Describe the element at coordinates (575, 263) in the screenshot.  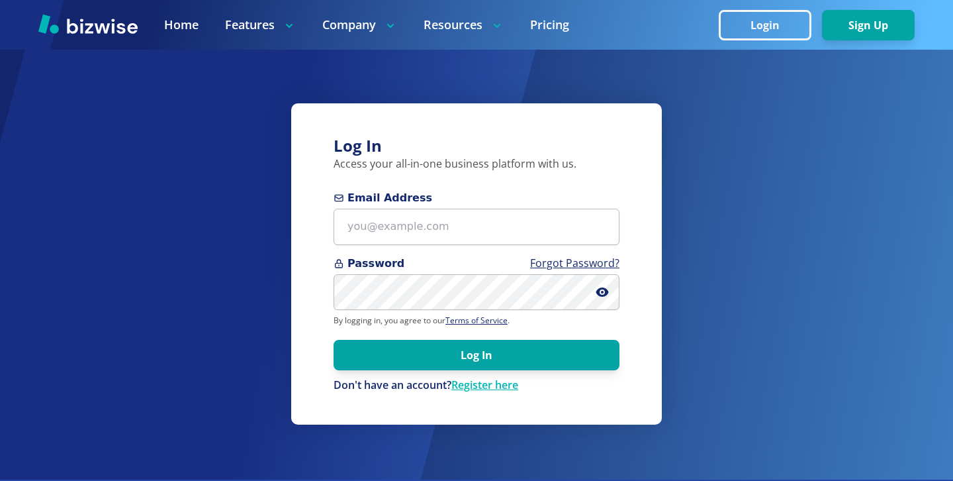
I see `a: Forgot Password?` at that location.